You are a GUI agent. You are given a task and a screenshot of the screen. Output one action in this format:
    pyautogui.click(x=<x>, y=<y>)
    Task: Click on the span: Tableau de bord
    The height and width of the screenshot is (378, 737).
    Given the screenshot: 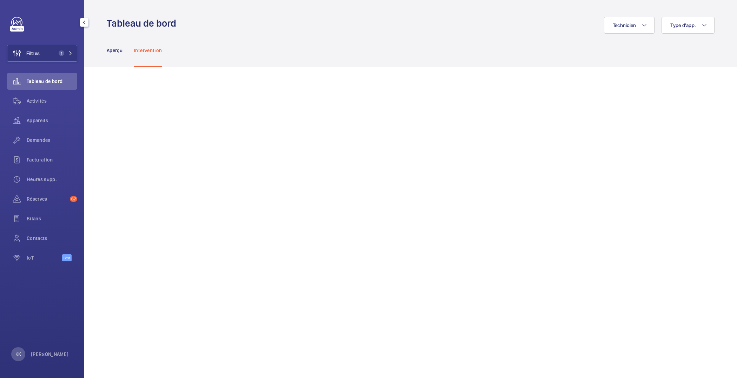 What is the action you would take?
    pyautogui.click(x=52, y=81)
    